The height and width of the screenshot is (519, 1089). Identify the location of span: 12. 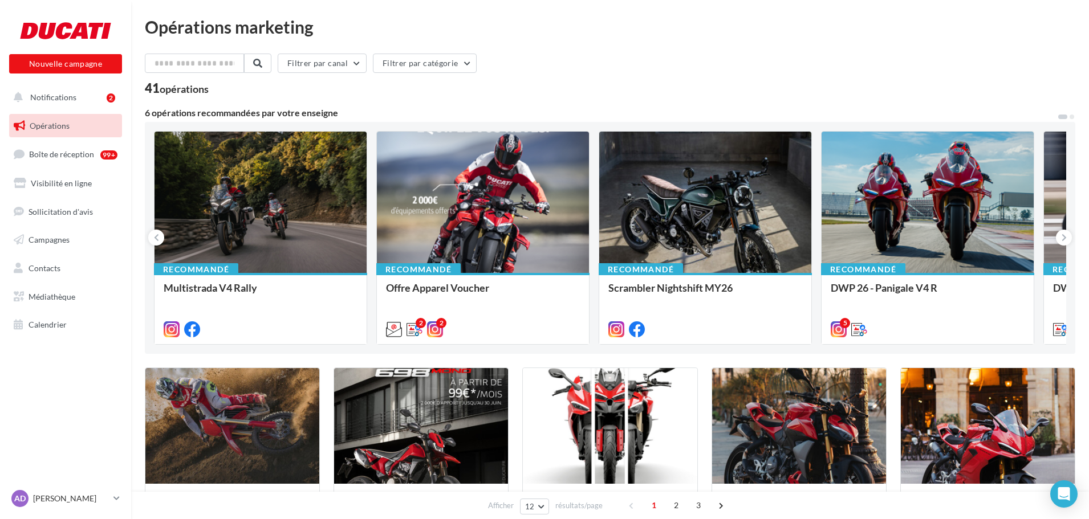
(530, 507).